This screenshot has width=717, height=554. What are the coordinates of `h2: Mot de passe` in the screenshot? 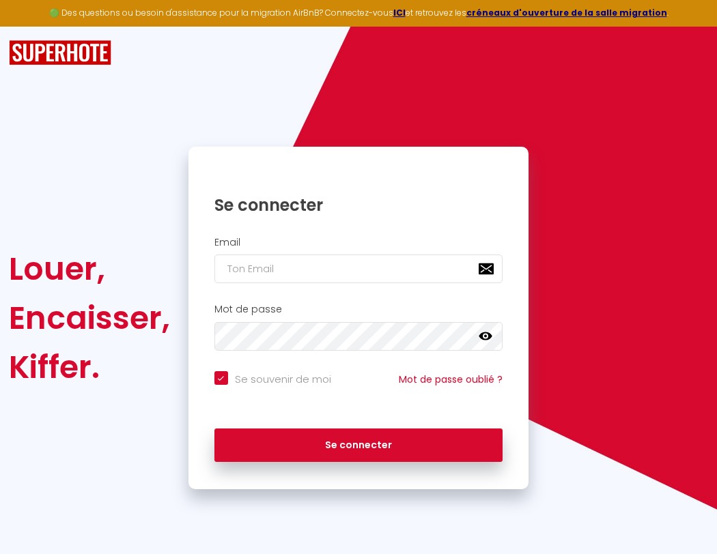 It's located at (358, 309).